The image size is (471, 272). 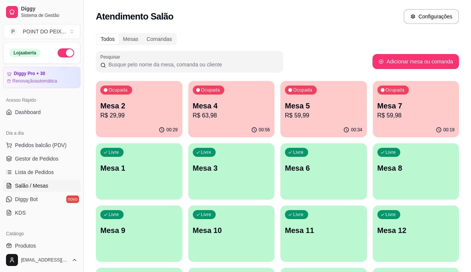 What do you see at coordinates (42, 245) in the screenshot?
I see `a: Produtos` at bounding box center [42, 245].